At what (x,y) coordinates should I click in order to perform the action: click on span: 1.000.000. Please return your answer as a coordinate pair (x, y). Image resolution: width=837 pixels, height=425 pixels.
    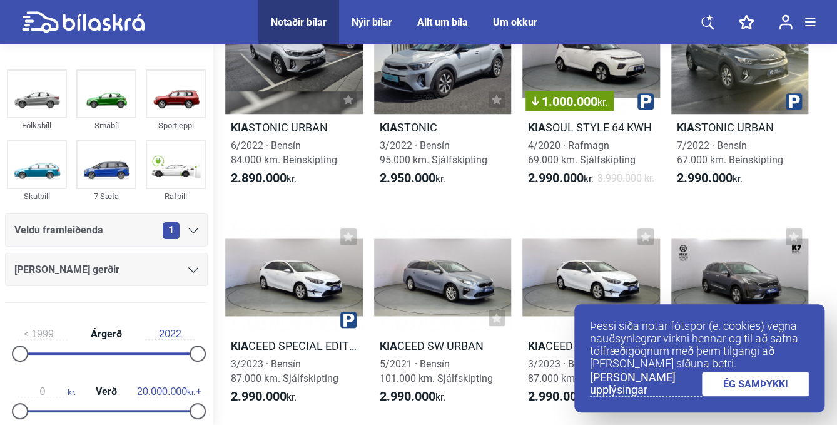
    Looking at the image, I should click on (570, 101).